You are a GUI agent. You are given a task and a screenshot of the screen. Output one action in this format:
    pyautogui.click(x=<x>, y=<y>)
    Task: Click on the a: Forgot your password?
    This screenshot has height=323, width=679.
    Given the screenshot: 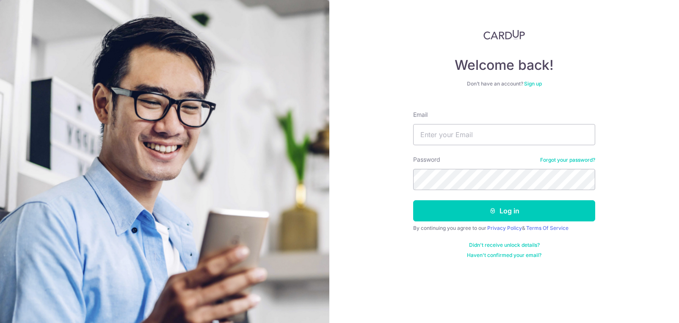 What is the action you would take?
    pyautogui.click(x=568, y=160)
    